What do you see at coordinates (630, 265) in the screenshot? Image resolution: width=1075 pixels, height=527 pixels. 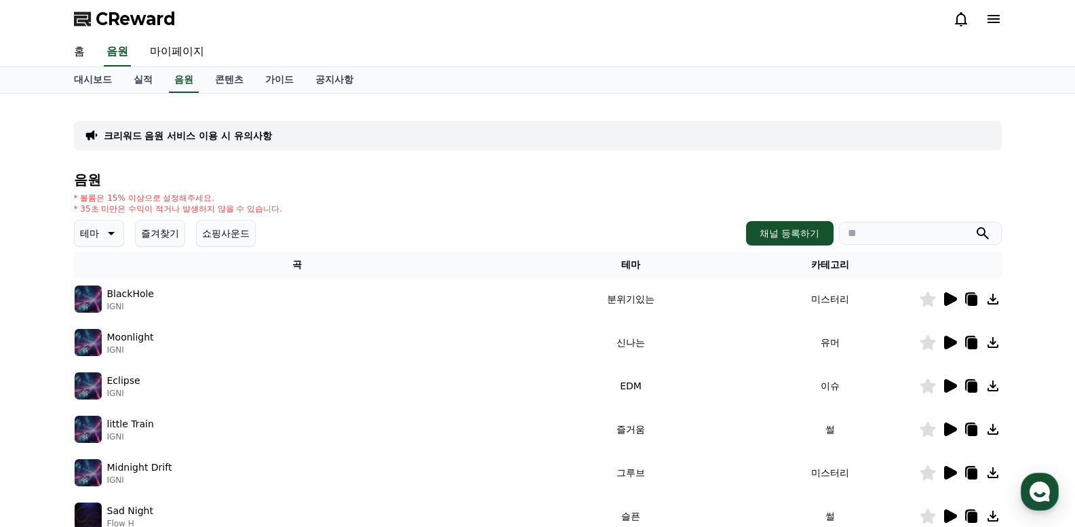 I see `th: 테마` at bounding box center [630, 265].